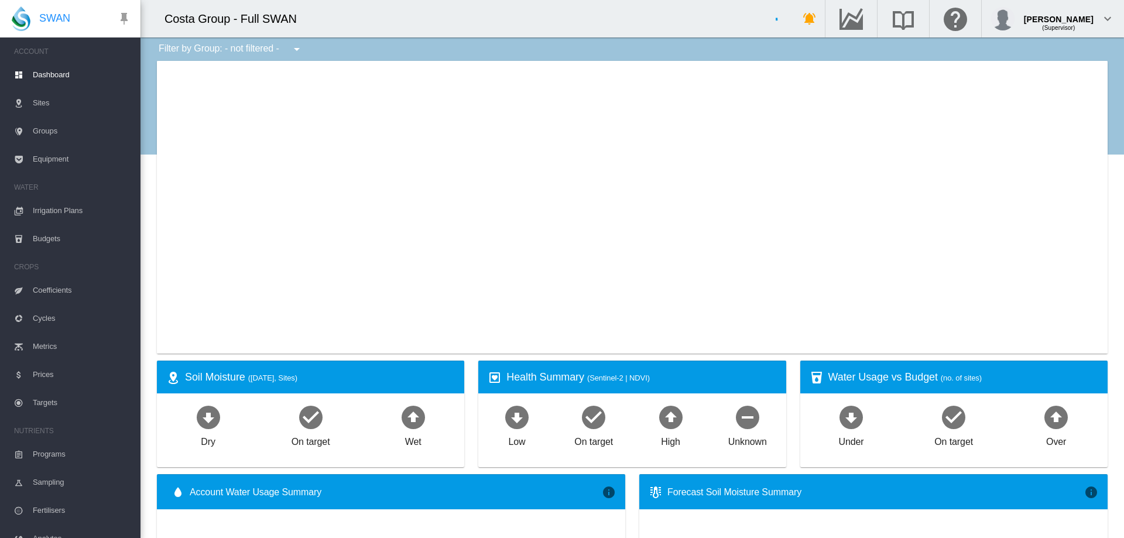  What do you see at coordinates (73, 52) in the screenshot?
I see `span: ACCOUNT` at bounding box center [73, 52].